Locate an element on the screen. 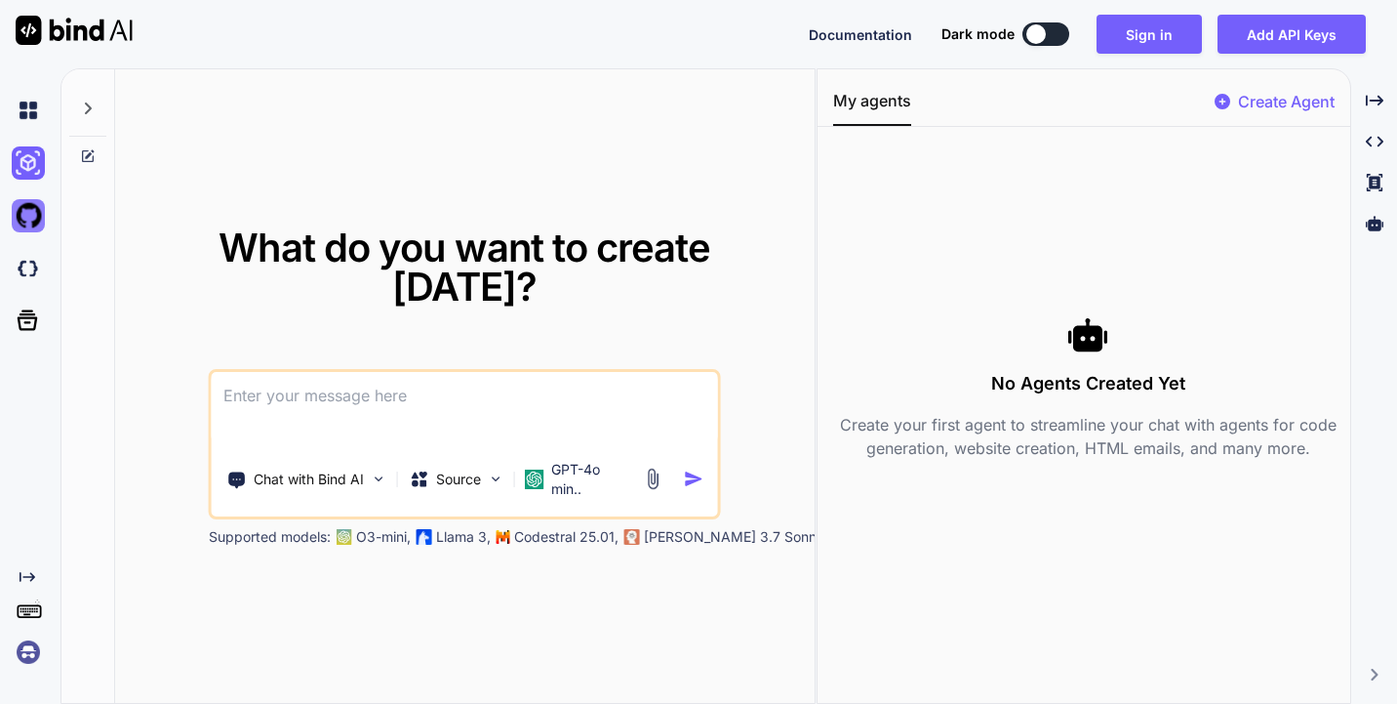 Image resolution: width=1397 pixels, height=704 pixels. img: icon is located at coordinates (694, 478).